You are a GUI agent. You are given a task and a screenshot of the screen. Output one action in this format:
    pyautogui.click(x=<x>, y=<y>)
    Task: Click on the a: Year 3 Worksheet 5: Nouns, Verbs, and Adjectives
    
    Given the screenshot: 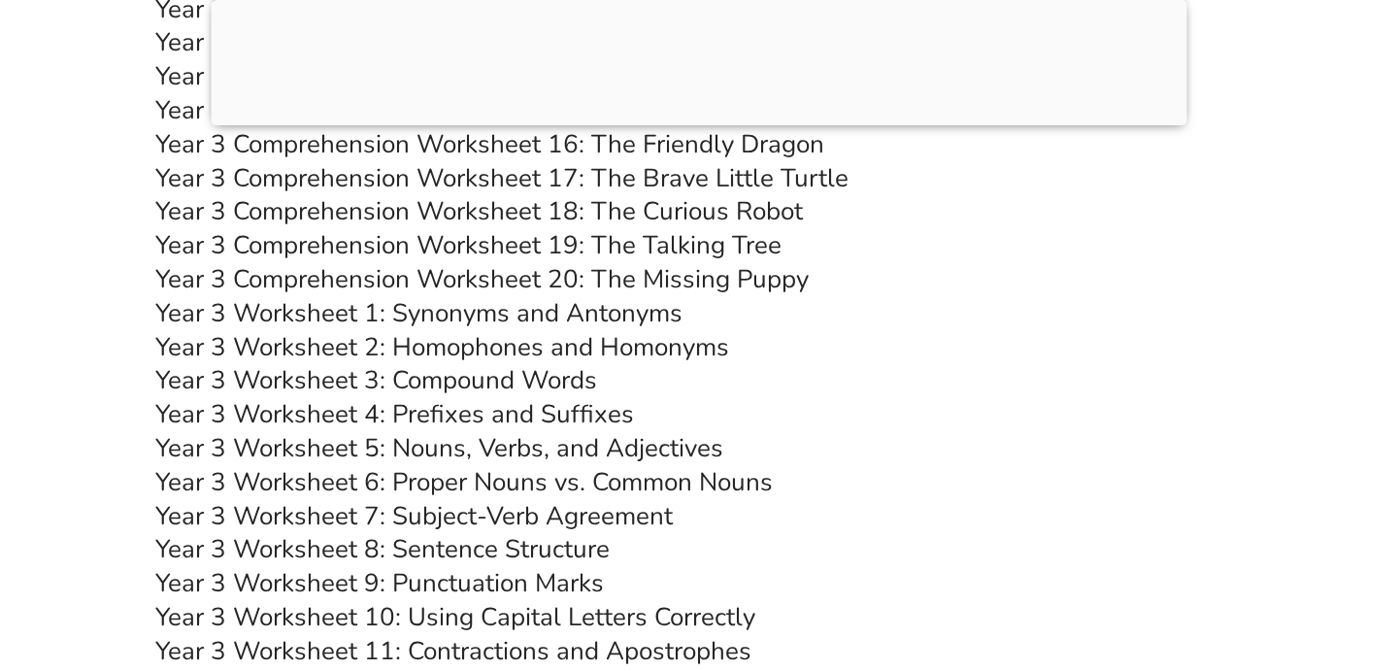 What is the action you would take?
    pyautogui.click(x=439, y=447)
    